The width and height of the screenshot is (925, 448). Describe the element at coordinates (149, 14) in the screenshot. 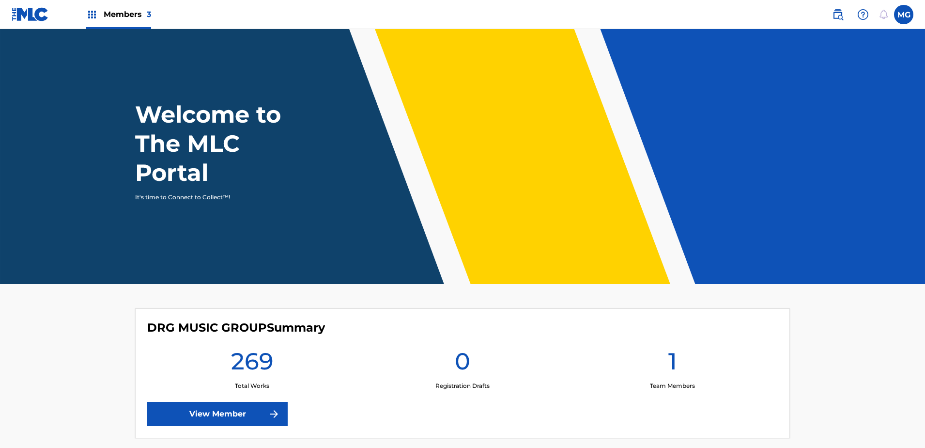

I see `span: 3` at that location.